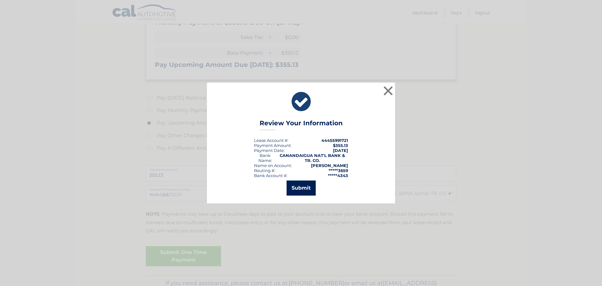  I want to click on div: Bank Account #:, so click(271, 175).